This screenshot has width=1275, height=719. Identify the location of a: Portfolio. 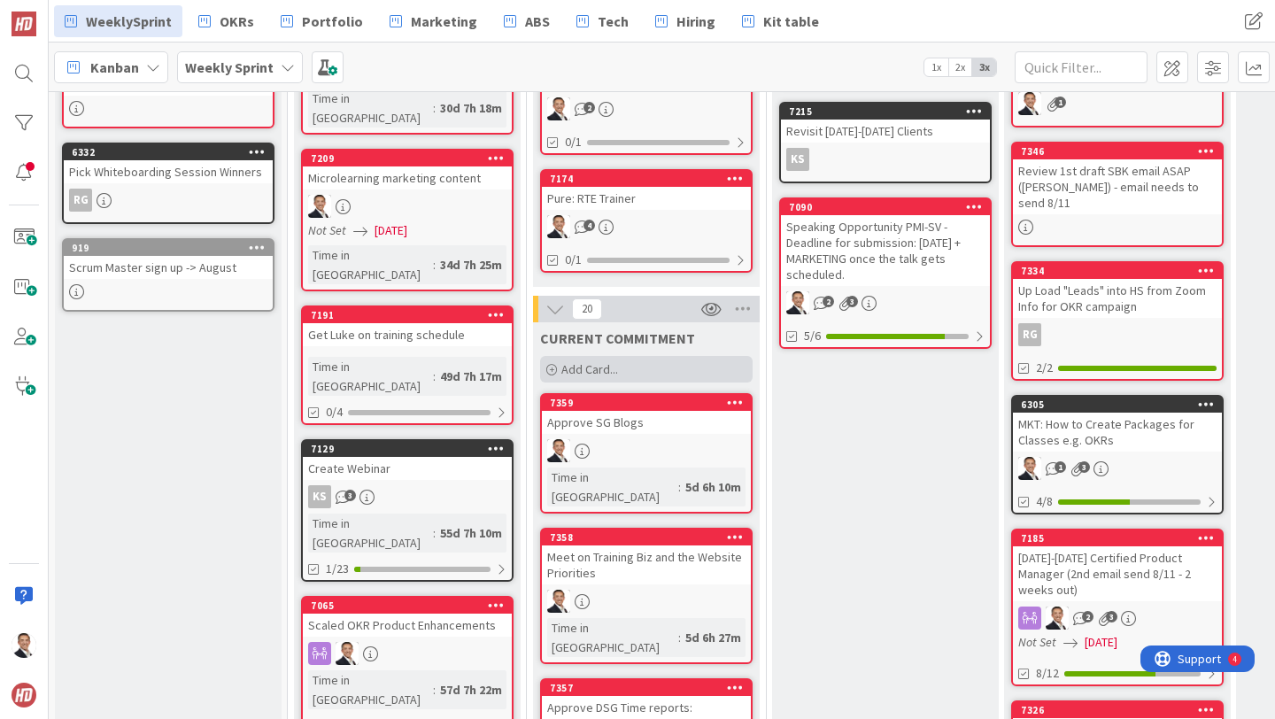
(321, 21).